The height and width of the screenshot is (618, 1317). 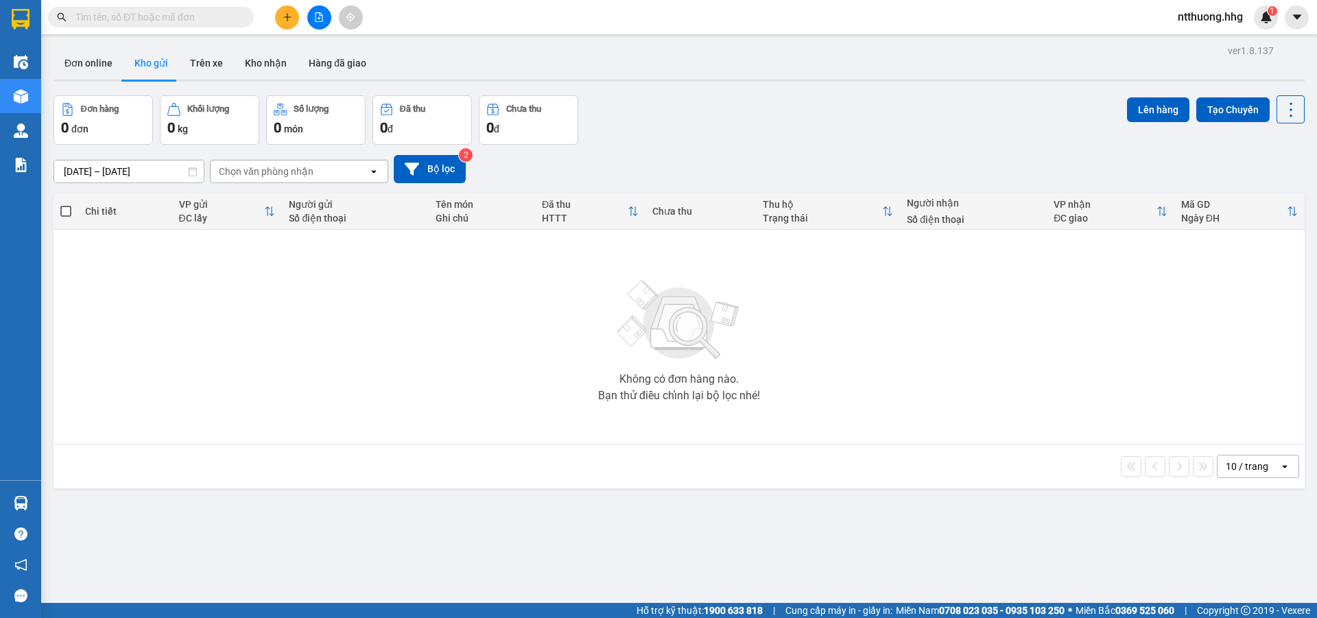 What do you see at coordinates (1247, 467) in the screenshot?
I see `div: 10 / trang` at bounding box center [1247, 467].